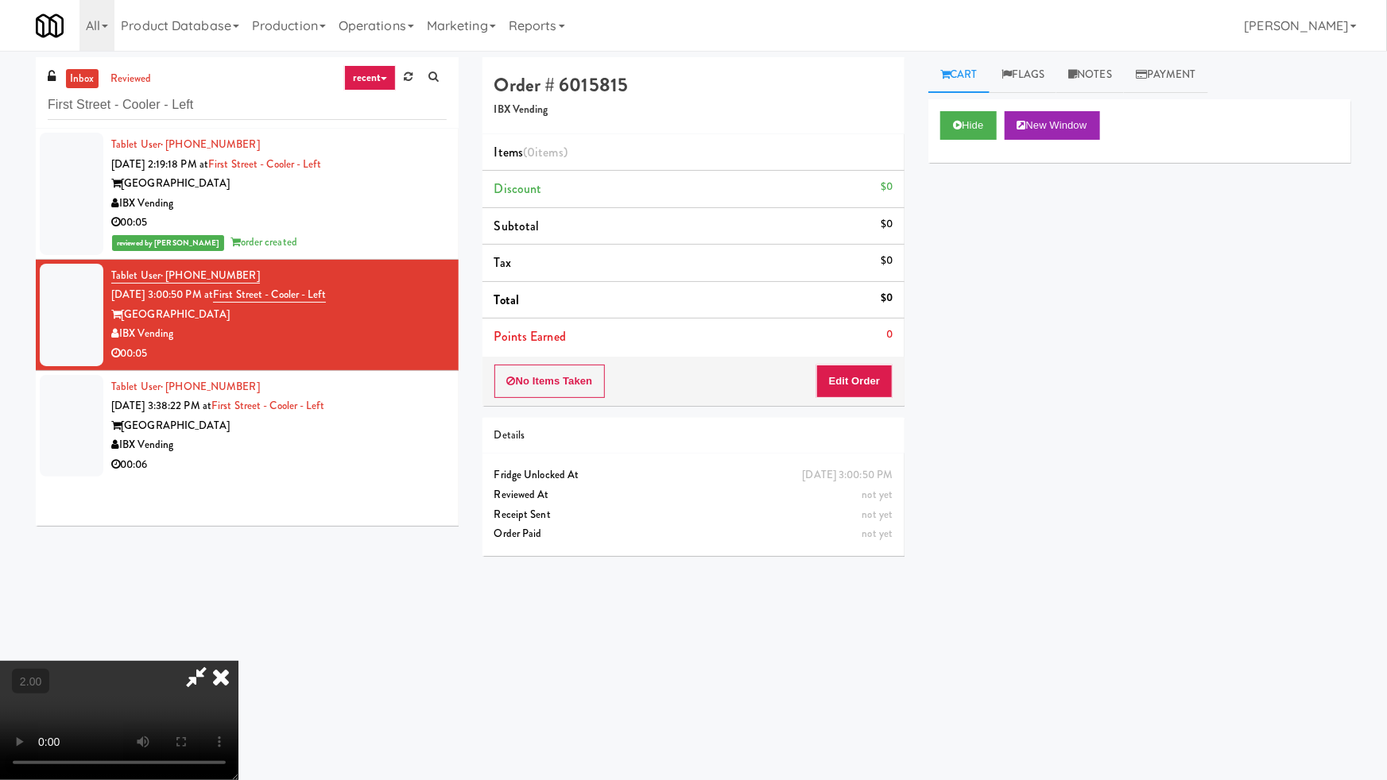 This screenshot has height=780, width=1387. I want to click on div: 0, so click(889, 335).